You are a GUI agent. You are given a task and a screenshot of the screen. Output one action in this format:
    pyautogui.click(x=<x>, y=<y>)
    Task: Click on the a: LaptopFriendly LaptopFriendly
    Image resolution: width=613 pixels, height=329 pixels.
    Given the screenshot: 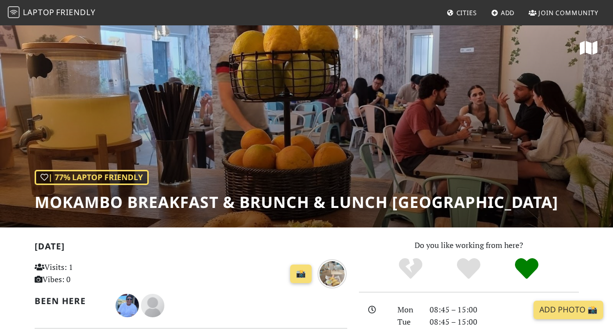 What is the action you would take?
    pyautogui.click(x=52, y=13)
    